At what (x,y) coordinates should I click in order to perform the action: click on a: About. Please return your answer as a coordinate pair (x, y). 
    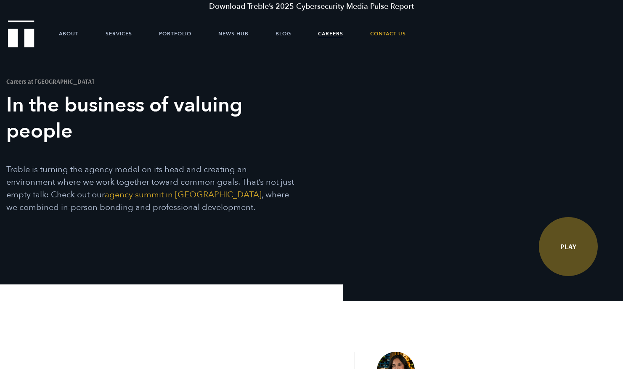
    Looking at the image, I should click on (69, 34).